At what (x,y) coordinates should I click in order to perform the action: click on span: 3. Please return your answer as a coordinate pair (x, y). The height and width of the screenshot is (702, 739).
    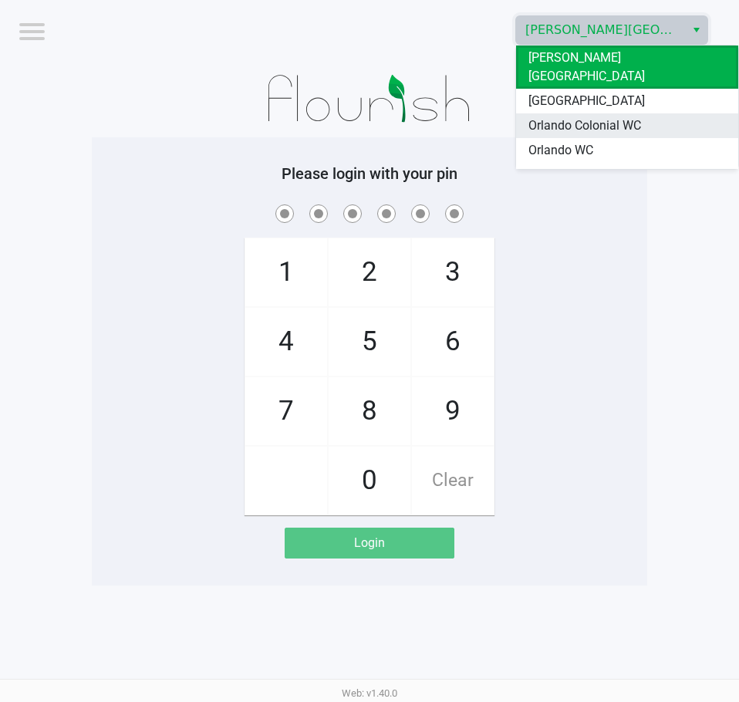
    Looking at the image, I should click on (453, 272).